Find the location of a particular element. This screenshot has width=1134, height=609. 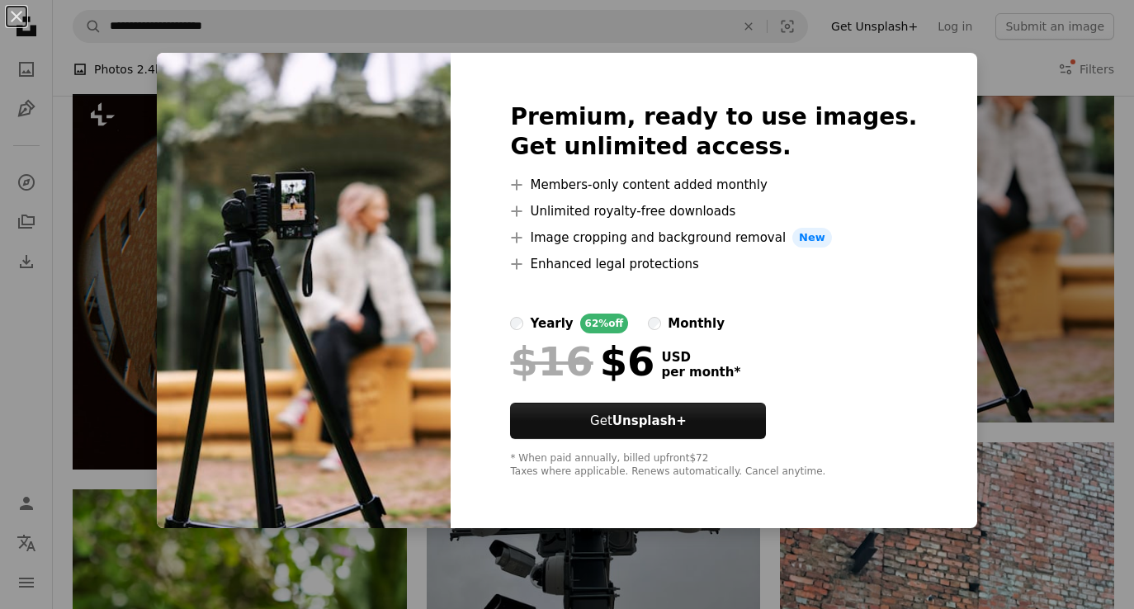

li: Enhanced legal protections is located at coordinates (713, 264).